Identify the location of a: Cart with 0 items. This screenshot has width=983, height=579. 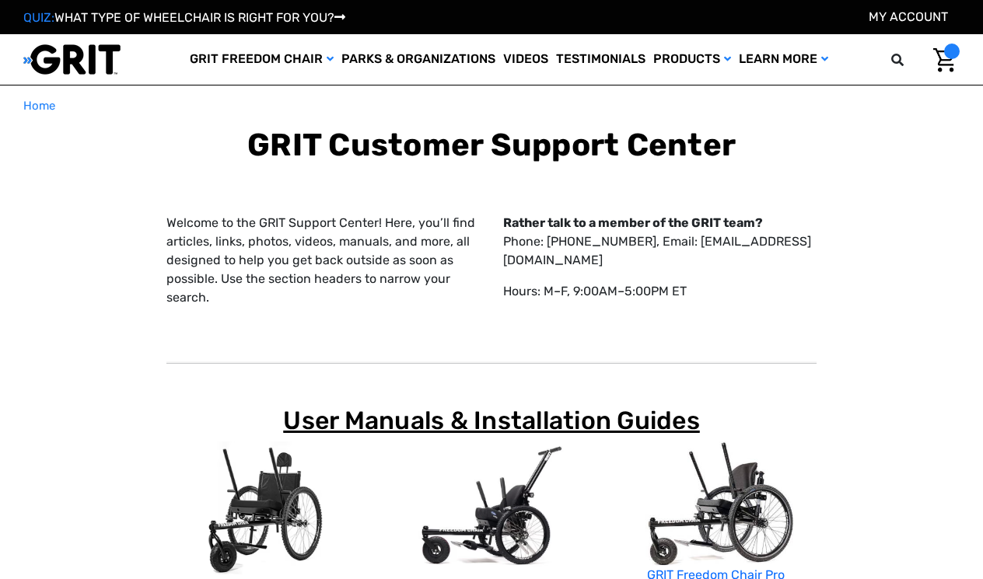
(940, 60).